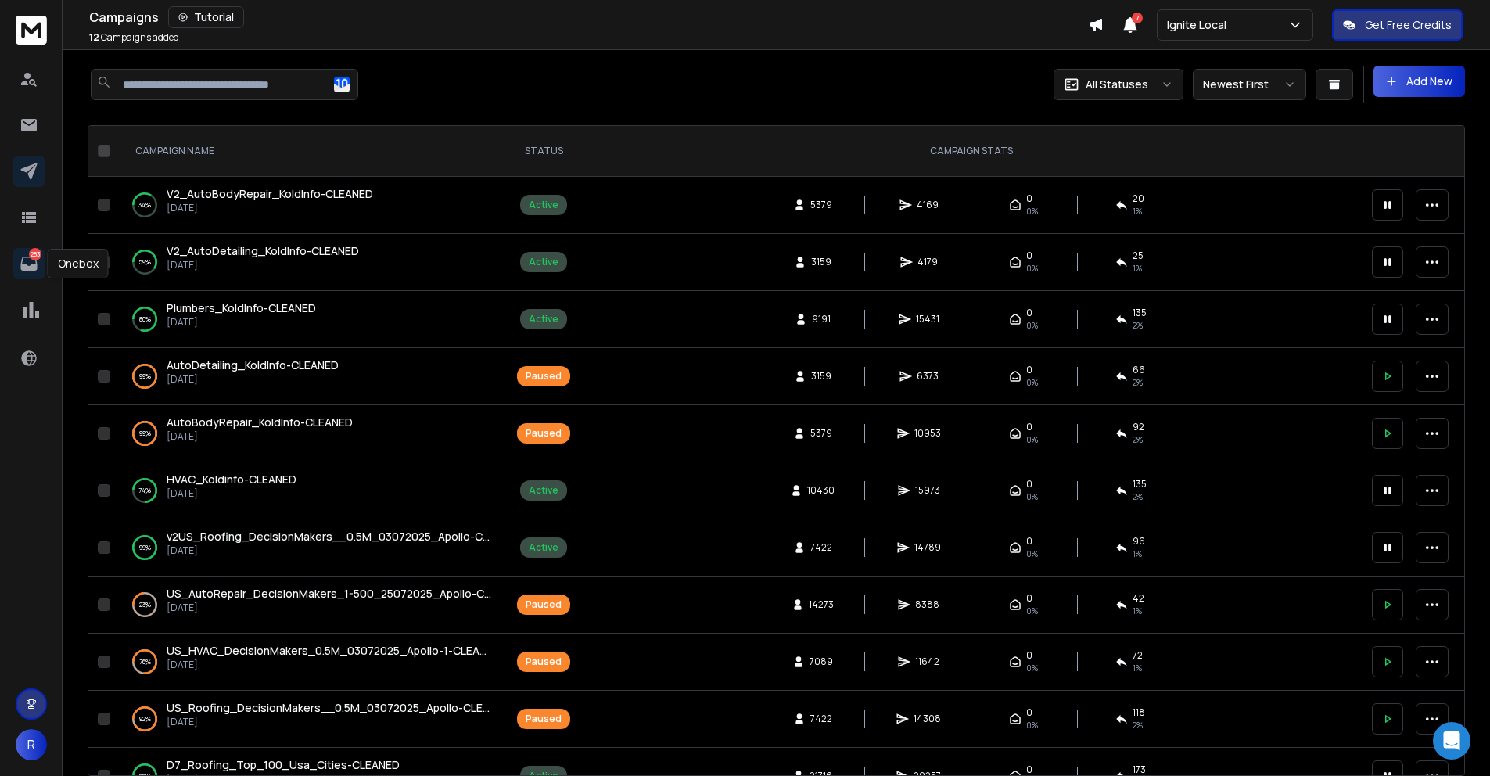 Image resolution: width=1490 pixels, height=776 pixels. What do you see at coordinates (145, 491) in the screenshot?
I see `p: 74 %` at bounding box center [145, 491].